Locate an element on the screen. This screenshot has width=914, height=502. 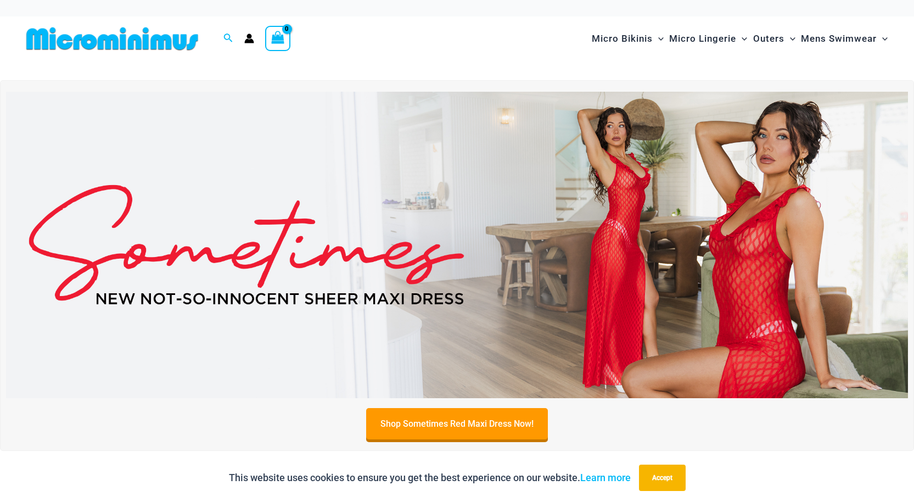
img: Sometimes Red Maxi Dress is located at coordinates (457, 245).